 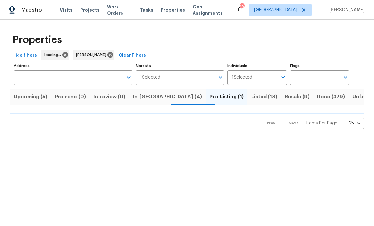 I want to click on button: Hide filters, so click(x=25, y=55).